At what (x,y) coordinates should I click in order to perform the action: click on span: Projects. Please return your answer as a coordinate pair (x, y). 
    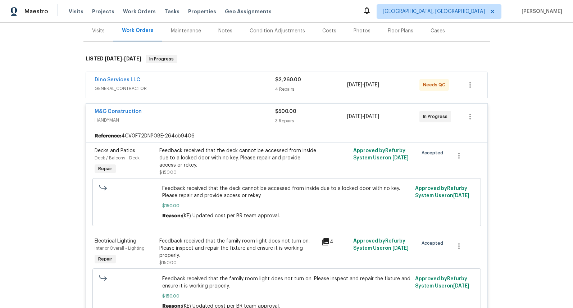
    Looking at the image, I should click on (103, 12).